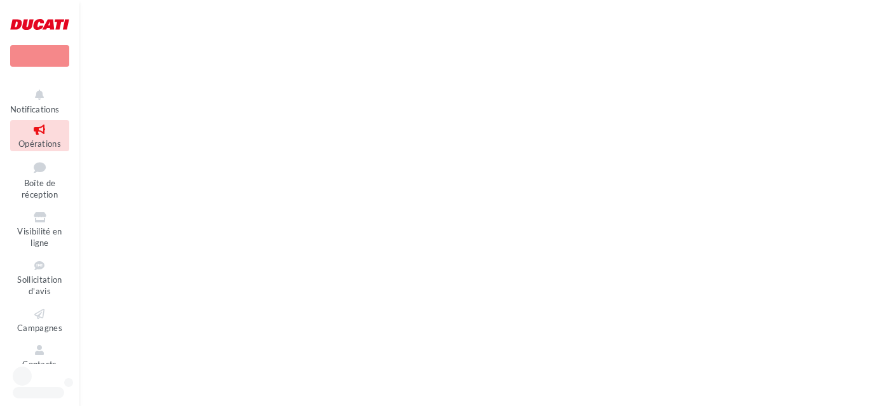  I want to click on span: Notifications, so click(34, 109).